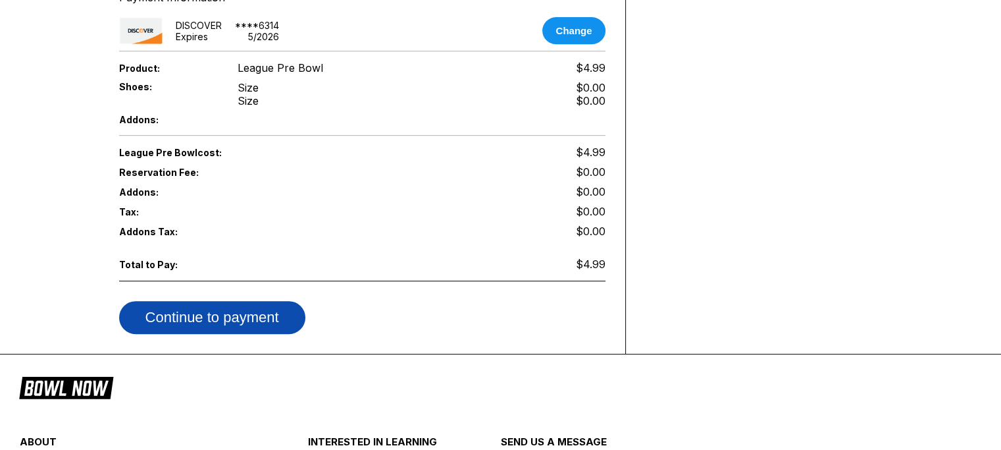 This screenshot has width=1001, height=450. What do you see at coordinates (192, 36) in the screenshot?
I see `div: Expires` at bounding box center [192, 36].